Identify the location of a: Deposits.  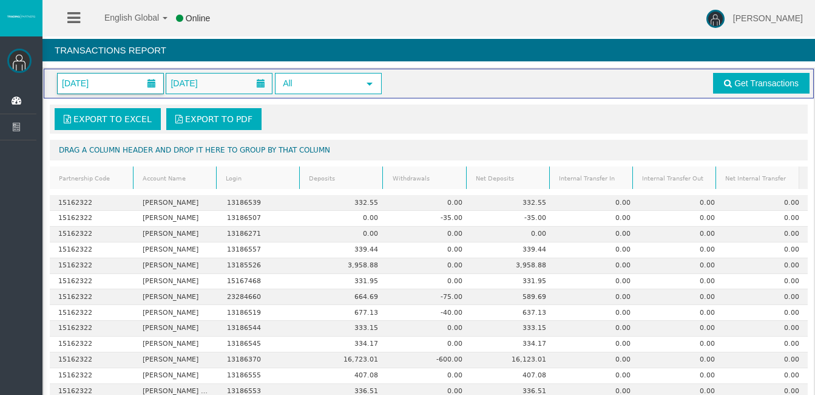
(341, 178).